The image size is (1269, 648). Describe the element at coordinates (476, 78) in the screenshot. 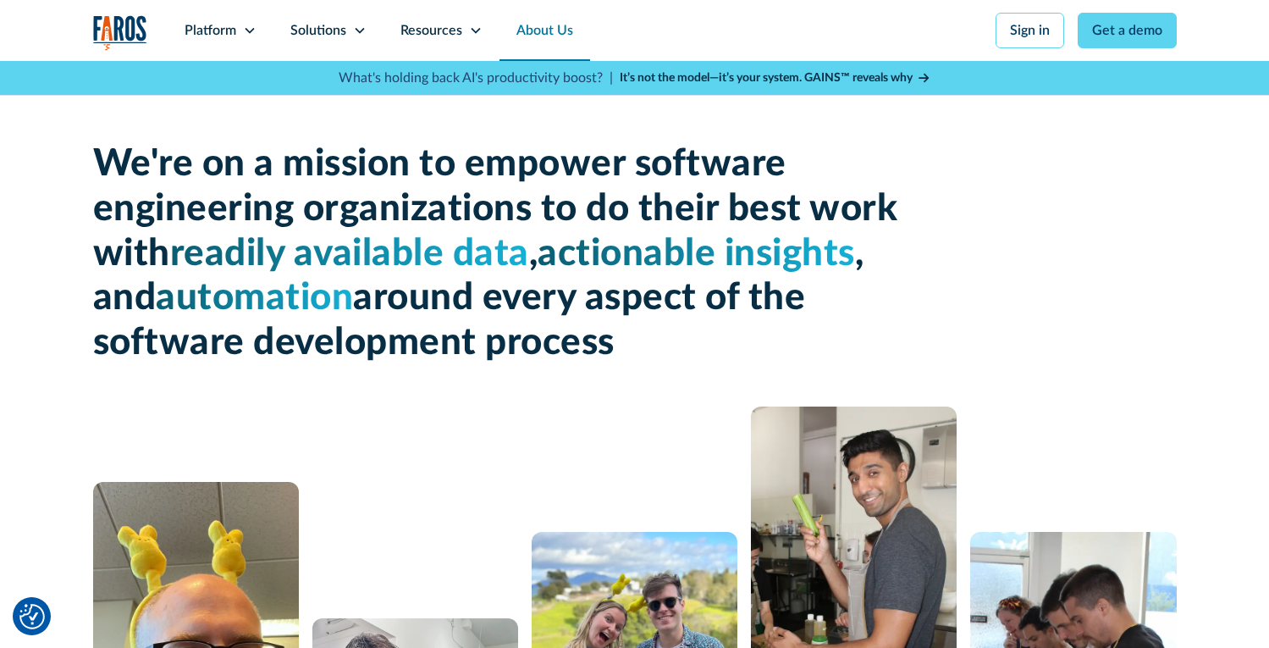

I see `p: What's holding back AI's productivity boost? |` at that location.